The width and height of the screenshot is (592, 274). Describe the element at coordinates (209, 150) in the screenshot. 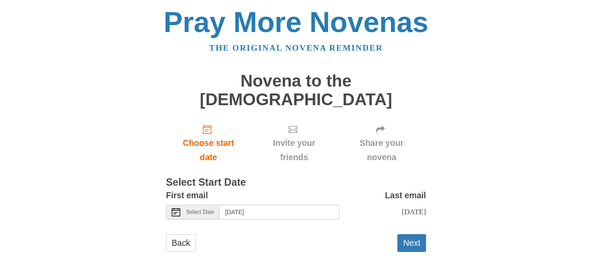

I see `span: Choose start date` at that location.